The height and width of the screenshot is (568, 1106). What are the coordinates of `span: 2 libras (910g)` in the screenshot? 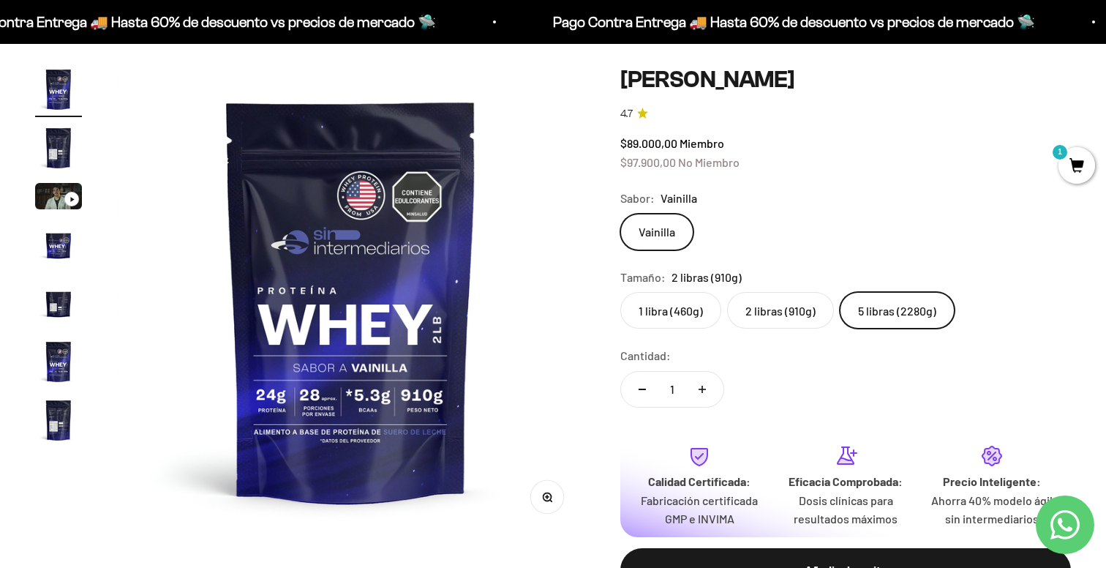 It's located at (707, 277).